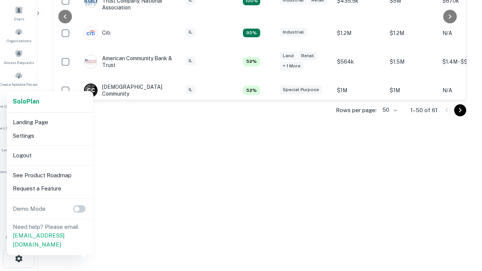  I want to click on li: Landing Page, so click(50, 122).